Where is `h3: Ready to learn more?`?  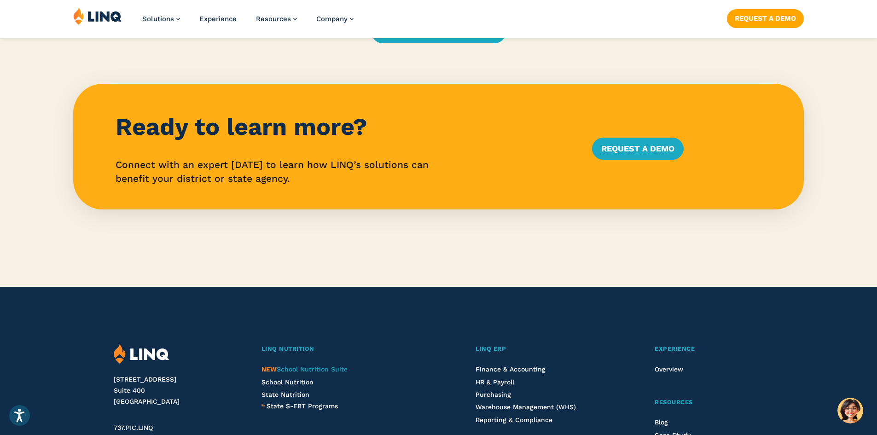 h3: Ready to learn more? is located at coordinates (343, 127).